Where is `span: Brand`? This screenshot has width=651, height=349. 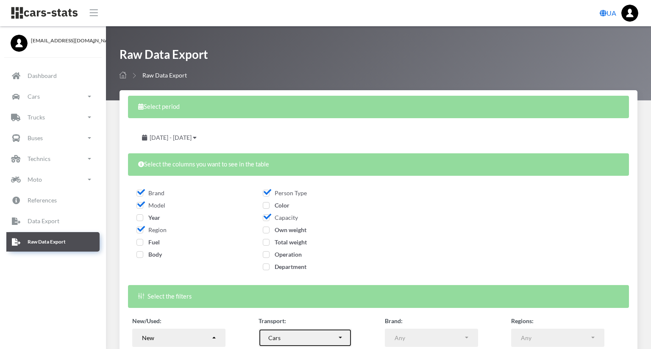
span: Brand is located at coordinates (150, 193).